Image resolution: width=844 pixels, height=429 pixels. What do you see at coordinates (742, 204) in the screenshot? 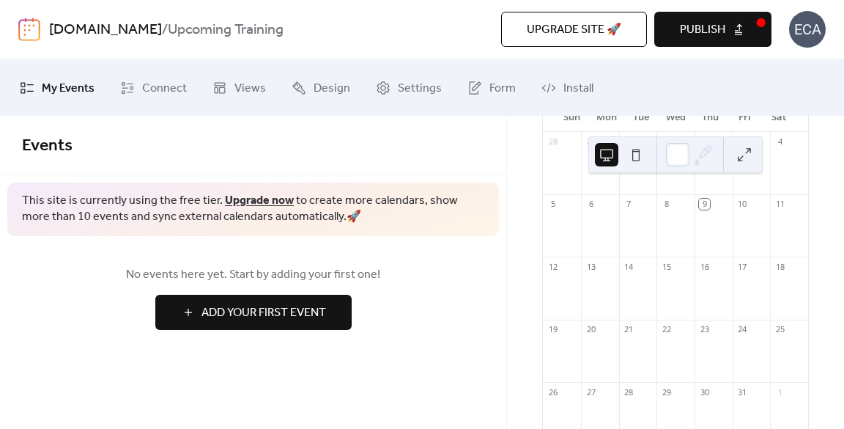
I see `div: 10` at bounding box center [742, 204].